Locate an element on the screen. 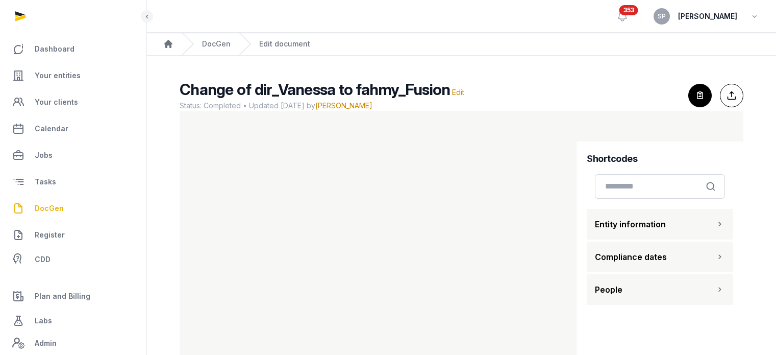 Image resolution: width=776 pixels, height=355 pixels. span: Labs is located at coordinates (43, 320).